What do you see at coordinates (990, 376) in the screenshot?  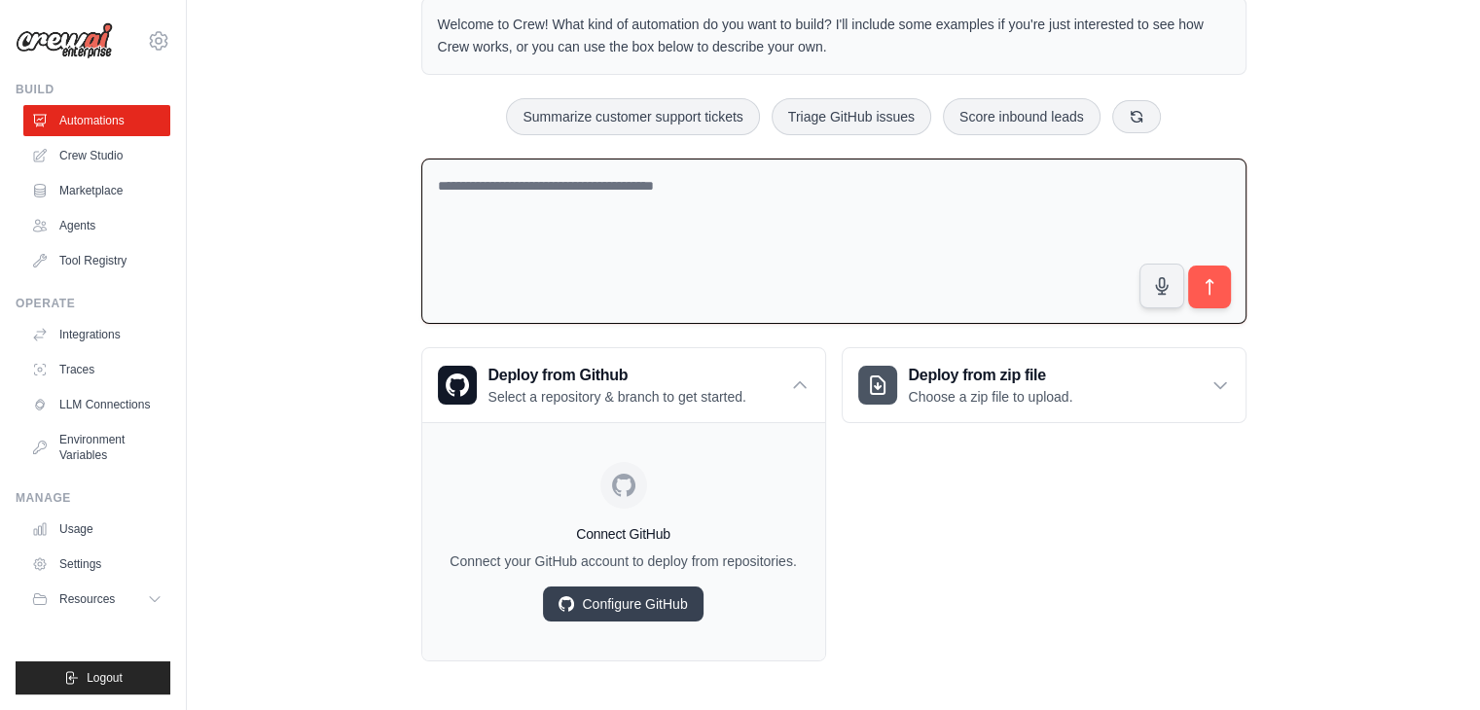 I see `h3: Deploy from zip file` at bounding box center [990, 376].